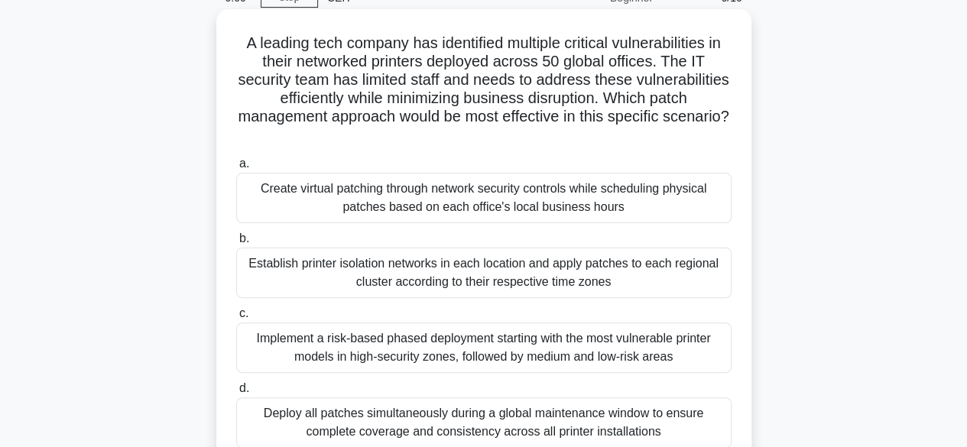  Describe the element at coordinates (244, 388) in the screenshot. I see `span: d.` at that location.